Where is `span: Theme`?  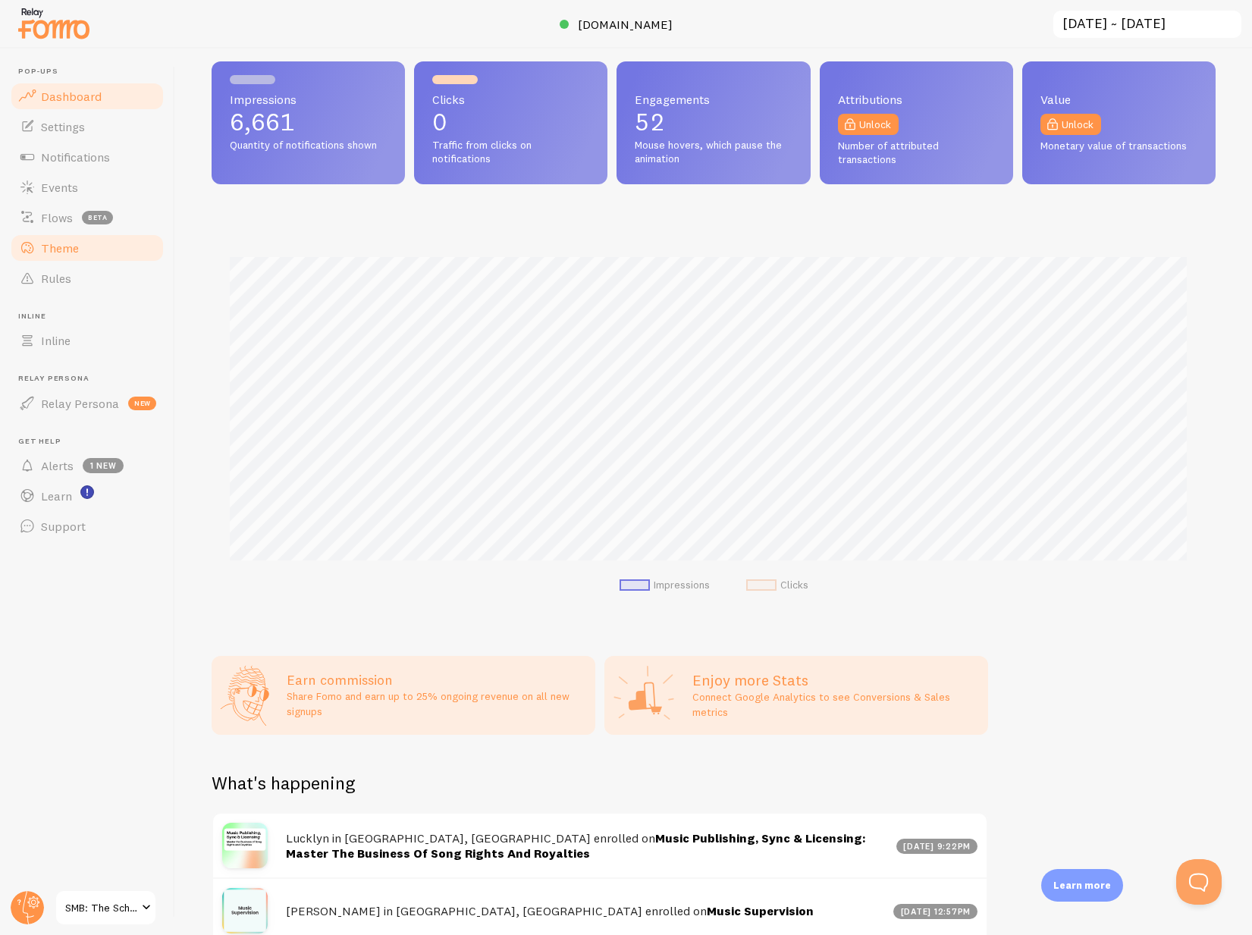 span: Theme is located at coordinates (60, 248).